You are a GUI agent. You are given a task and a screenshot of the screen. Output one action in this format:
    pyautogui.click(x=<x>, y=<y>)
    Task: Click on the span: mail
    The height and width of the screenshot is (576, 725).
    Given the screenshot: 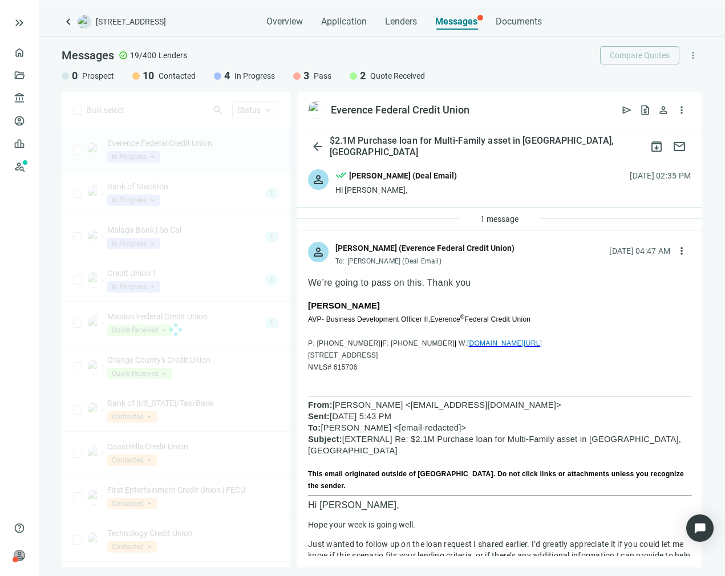 What is the action you would take?
    pyautogui.click(x=679, y=147)
    